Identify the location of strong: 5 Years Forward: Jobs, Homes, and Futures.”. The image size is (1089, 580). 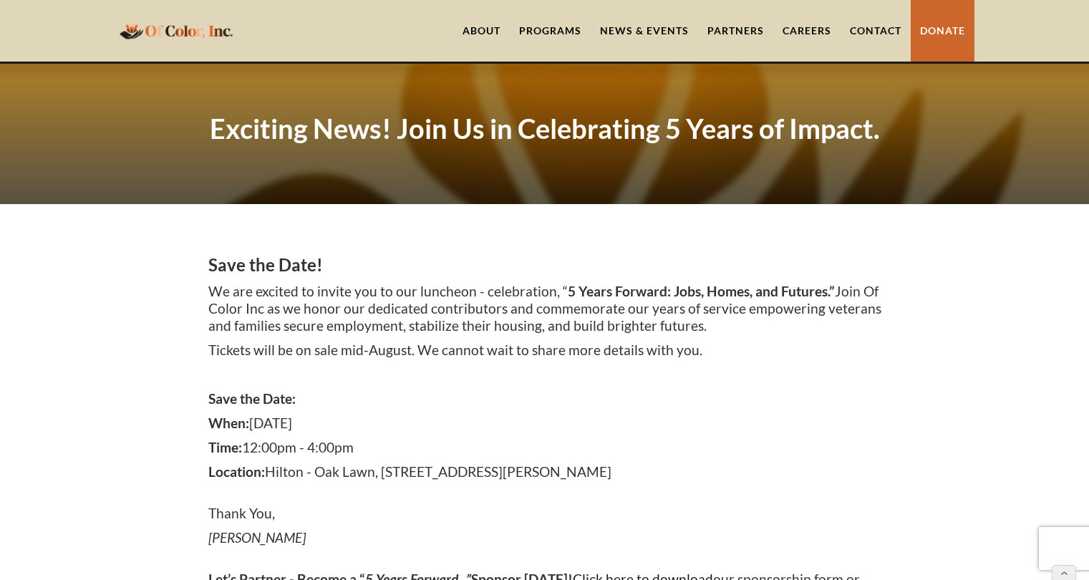
(701, 291).